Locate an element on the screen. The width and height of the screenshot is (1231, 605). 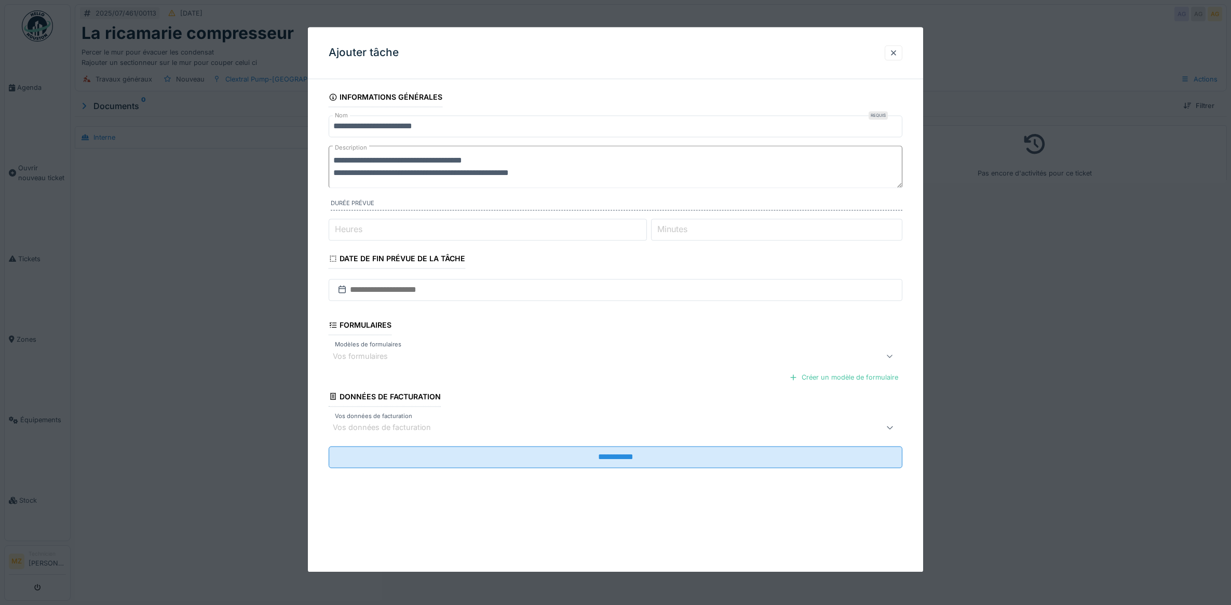
label: Heures is located at coordinates (348, 229).